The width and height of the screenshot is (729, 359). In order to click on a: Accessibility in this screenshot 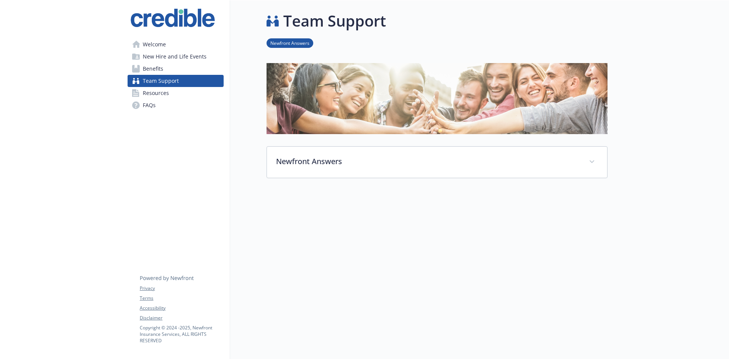, I will do `click(181, 308)`.